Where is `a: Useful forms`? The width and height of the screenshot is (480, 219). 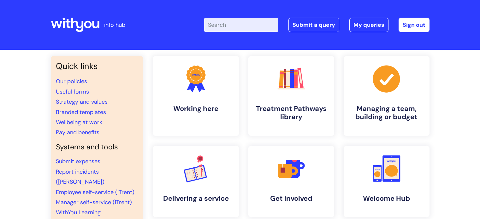 a: Useful forms is located at coordinates (72, 92).